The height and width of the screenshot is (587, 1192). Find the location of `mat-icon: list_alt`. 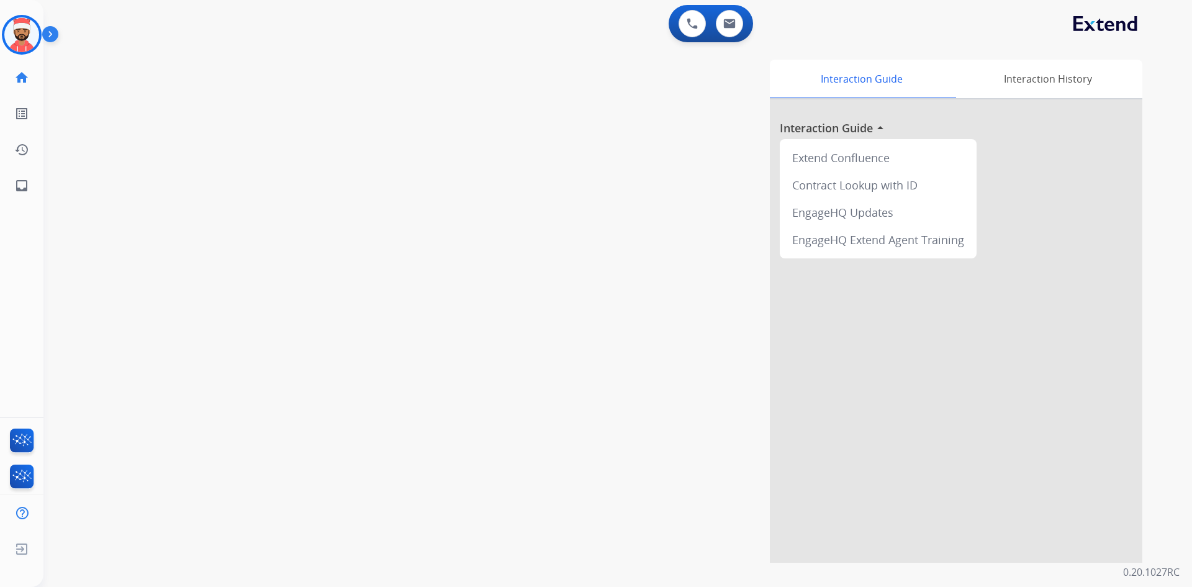

mat-icon: list_alt is located at coordinates (22, 114).